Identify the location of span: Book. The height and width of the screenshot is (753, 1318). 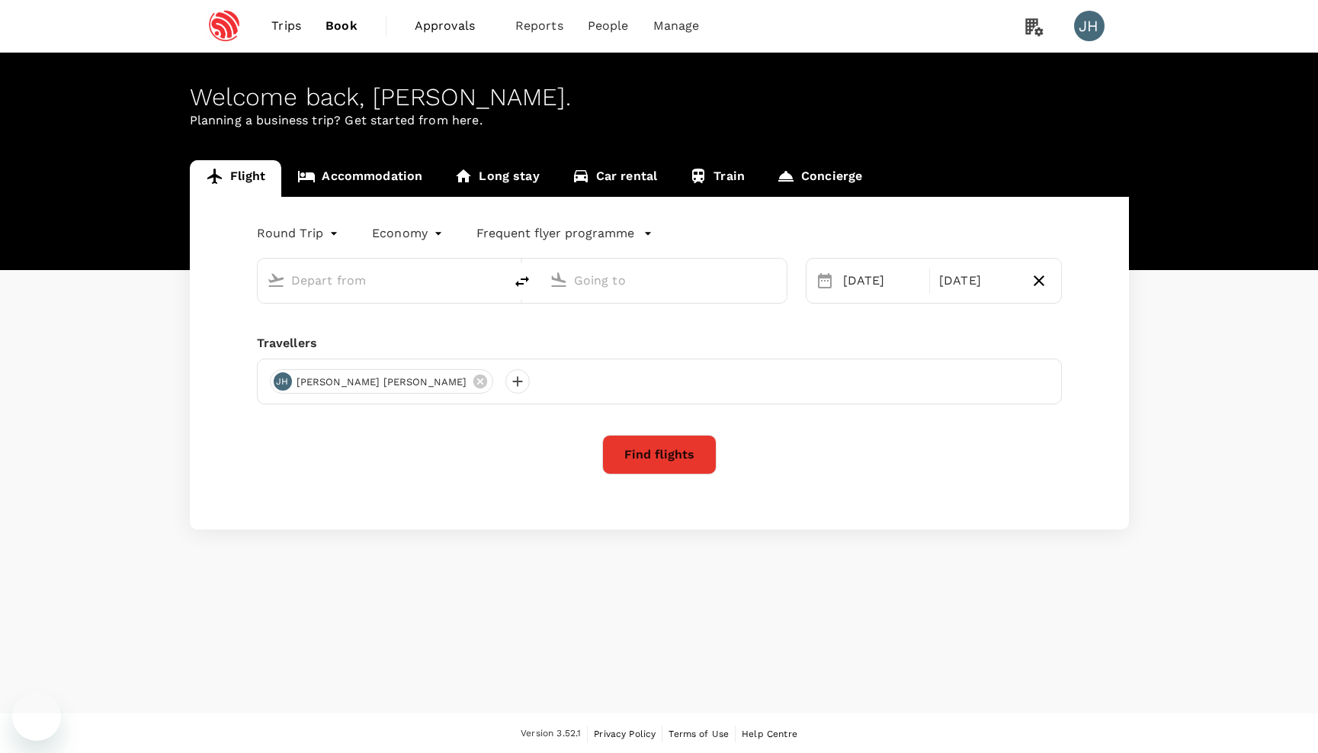
(342, 26).